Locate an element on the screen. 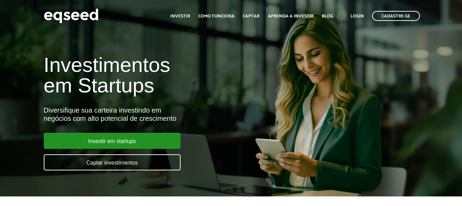 This screenshot has height=206, width=462. a: Captar is located at coordinates (251, 16).